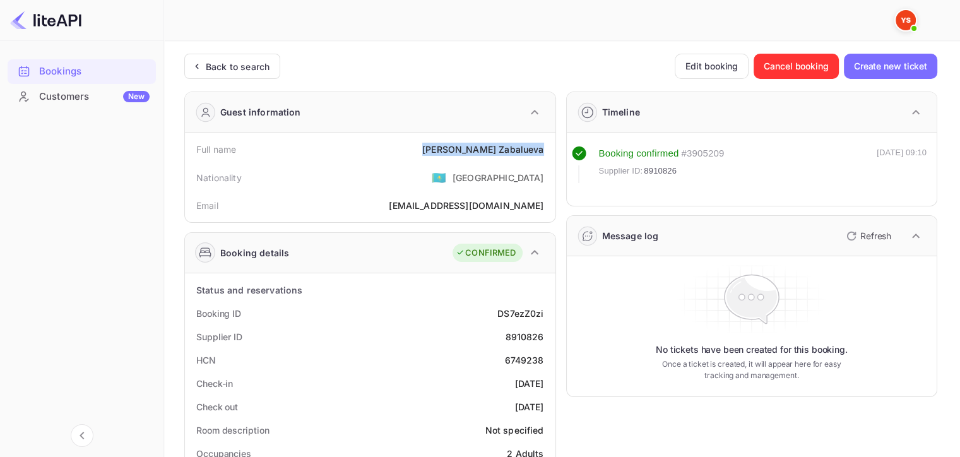 The height and width of the screenshot is (457, 960). I want to click on div: Supplier ID, so click(219, 336).